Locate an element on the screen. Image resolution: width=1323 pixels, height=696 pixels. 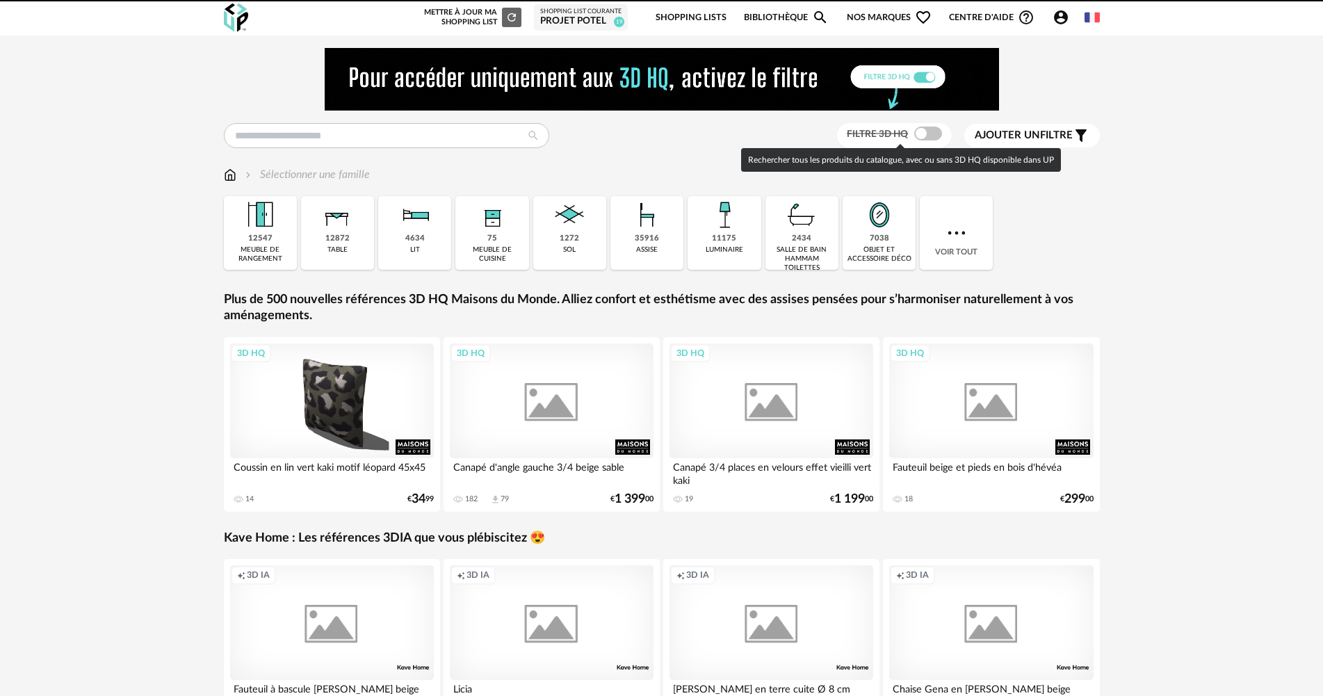
div: objet et accessoire déco is located at coordinates (879, 255).